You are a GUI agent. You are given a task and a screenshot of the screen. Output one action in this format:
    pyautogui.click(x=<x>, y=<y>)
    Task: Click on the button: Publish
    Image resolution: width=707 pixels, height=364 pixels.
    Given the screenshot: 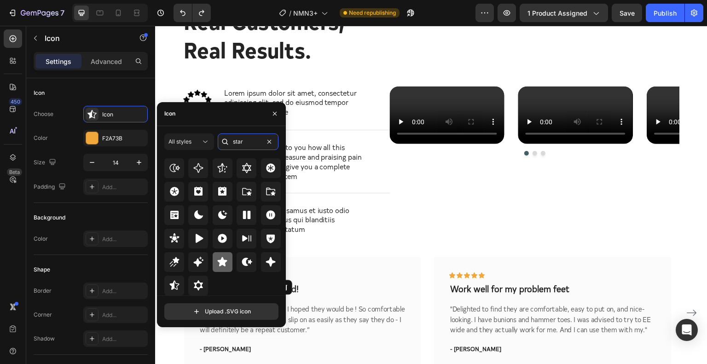 What is the action you would take?
    pyautogui.click(x=665, y=13)
    